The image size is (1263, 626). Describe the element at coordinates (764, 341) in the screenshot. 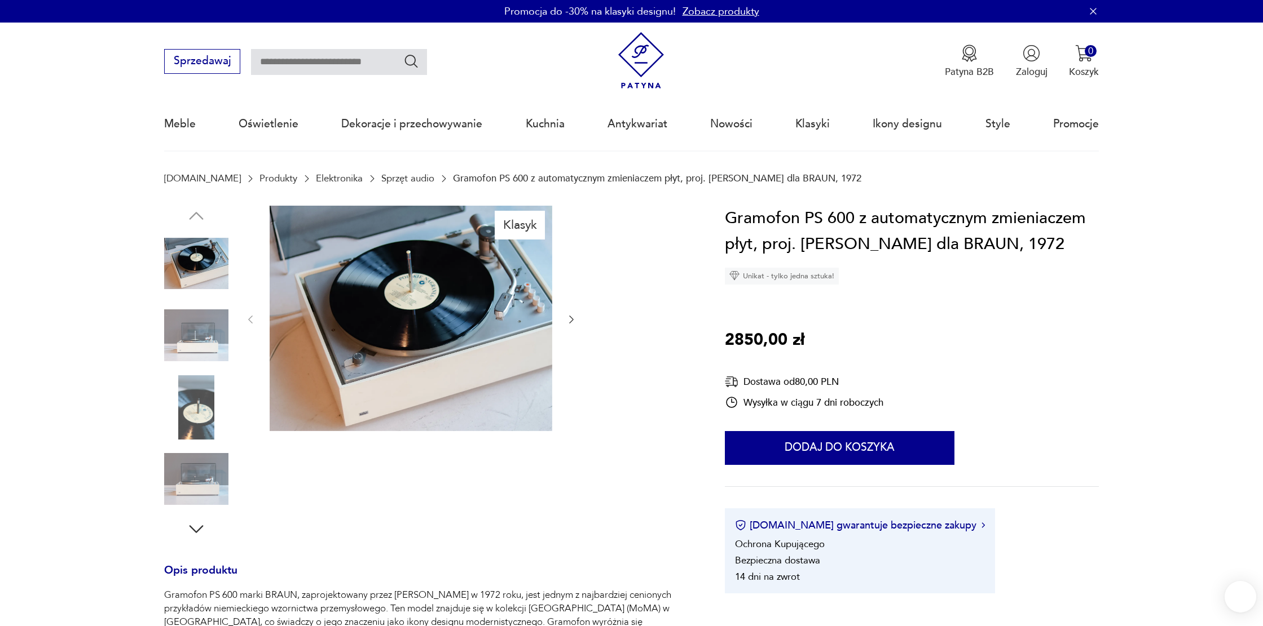

I see `p: 2850,00 zł` at that location.